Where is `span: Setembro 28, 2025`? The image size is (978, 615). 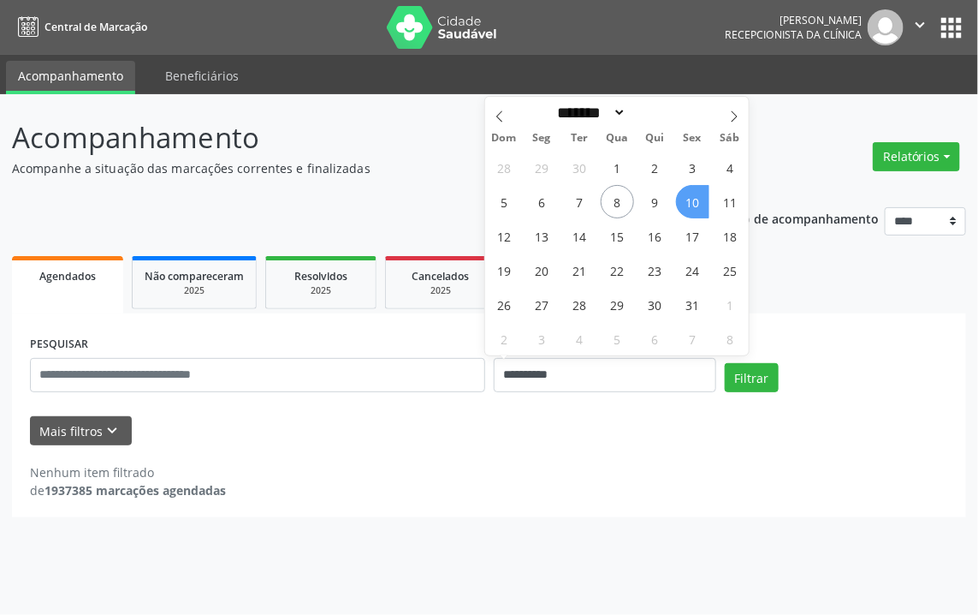 span: Setembro 28, 2025 is located at coordinates (504, 167).